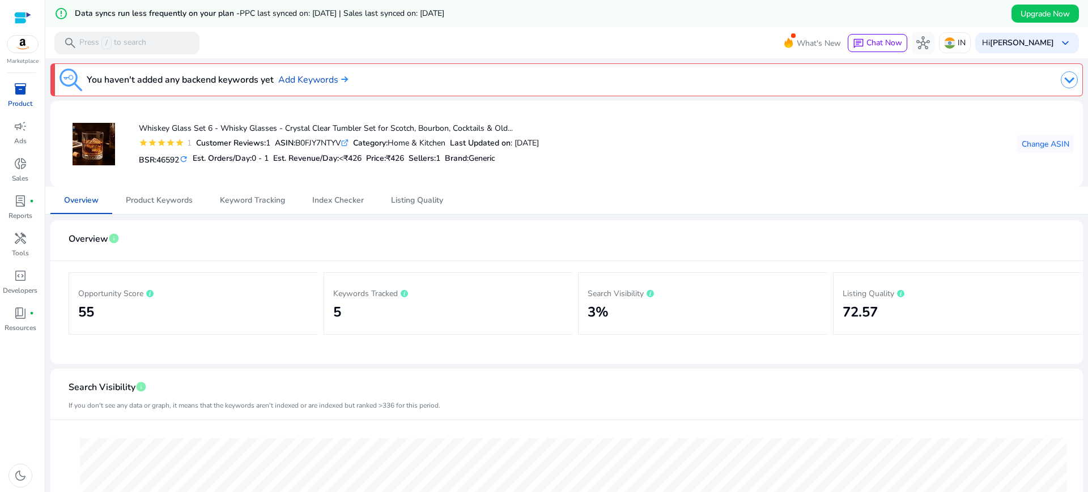  What do you see at coordinates (20, 164) in the screenshot?
I see `span: donut_small` at bounding box center [20, 164].